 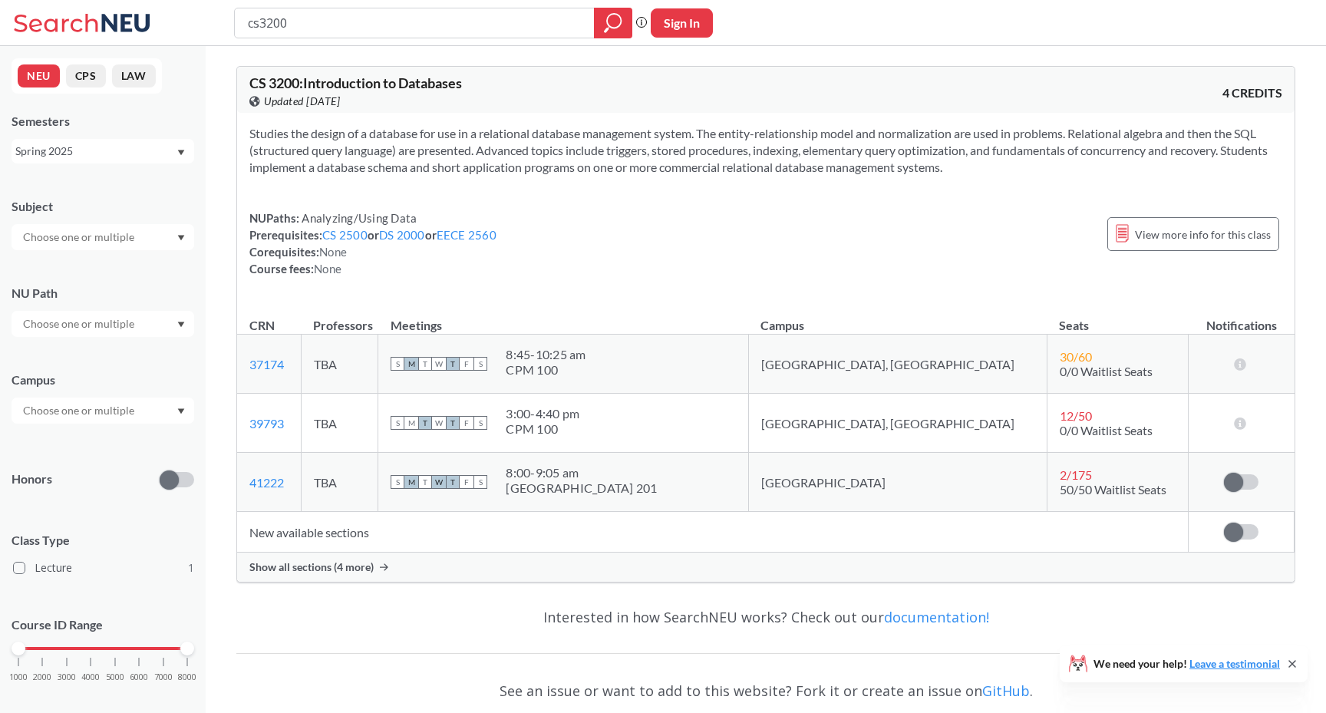 What do you see at coordinates (414, 23) in the screenshot?
I see `input: Class, professor, course number, "phrase"` at bounding box center [414, 23].